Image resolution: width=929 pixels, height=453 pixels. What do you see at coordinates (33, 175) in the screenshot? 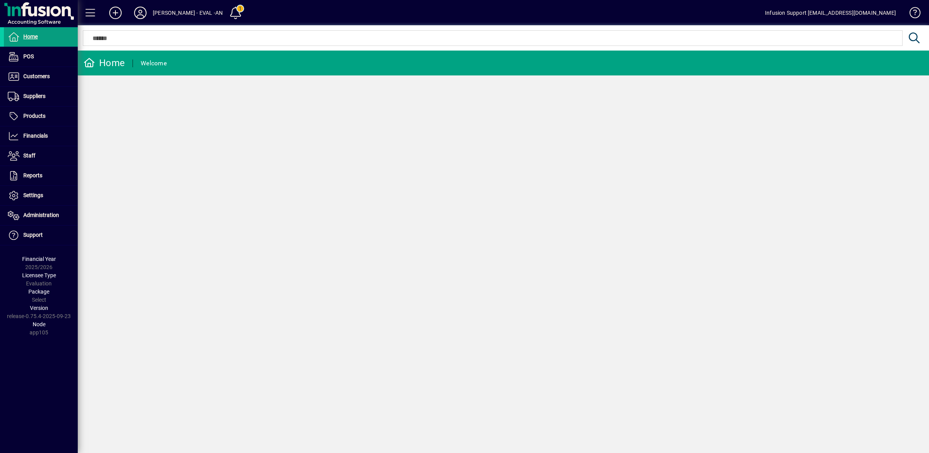
I see `span: Reports` at bounding box center [33, 175].